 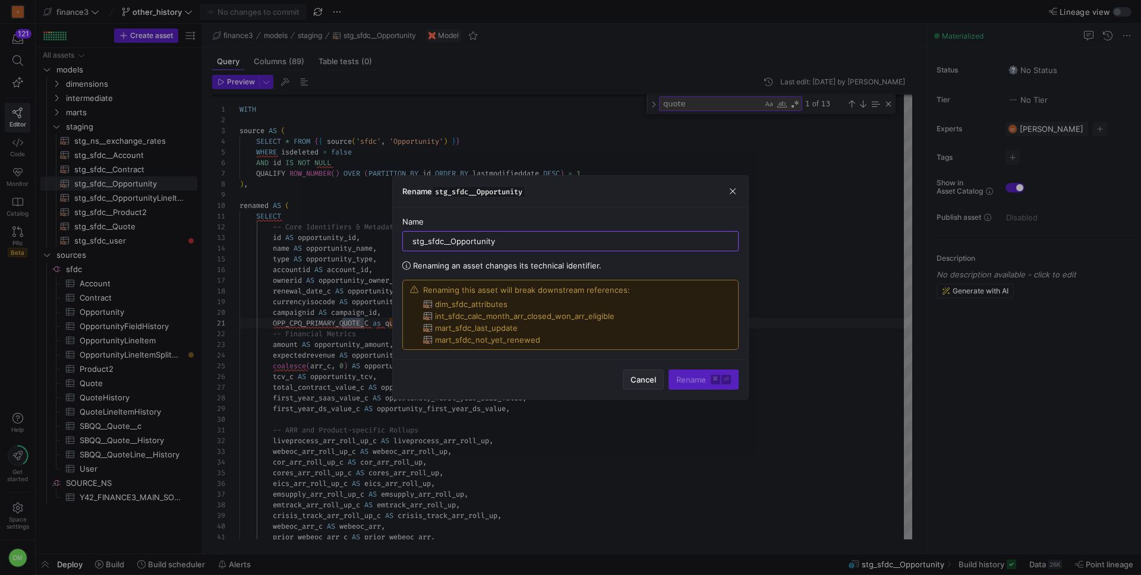 I want to click on span: int_sfdc_calc_month_arr_closed_won_arr_eligible, so click(x=525, y=316).